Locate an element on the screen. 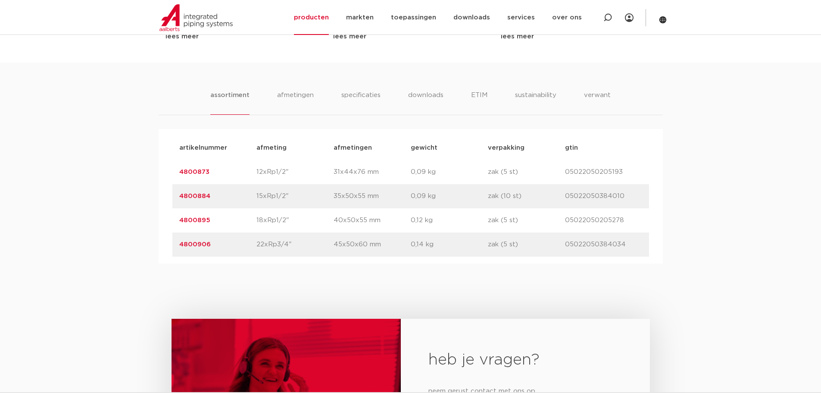 This screenshot has width=821, height=393. p: verpakking is located at coordinates (526, 148).